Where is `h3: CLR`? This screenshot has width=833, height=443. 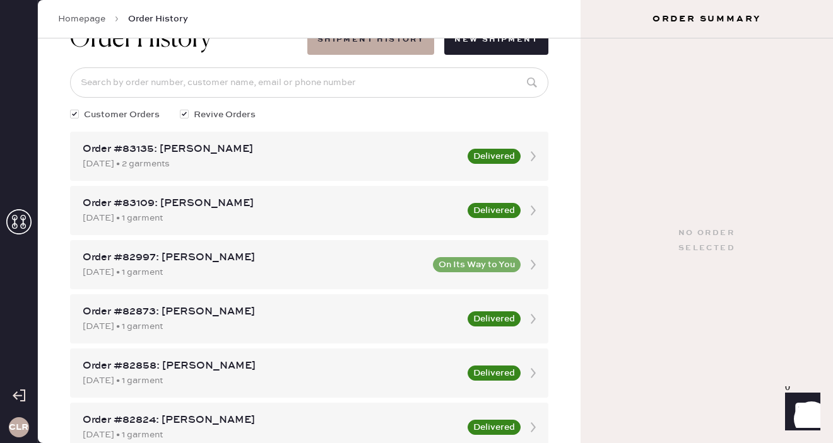 h3: CLR is located at coordinates (18, 428).